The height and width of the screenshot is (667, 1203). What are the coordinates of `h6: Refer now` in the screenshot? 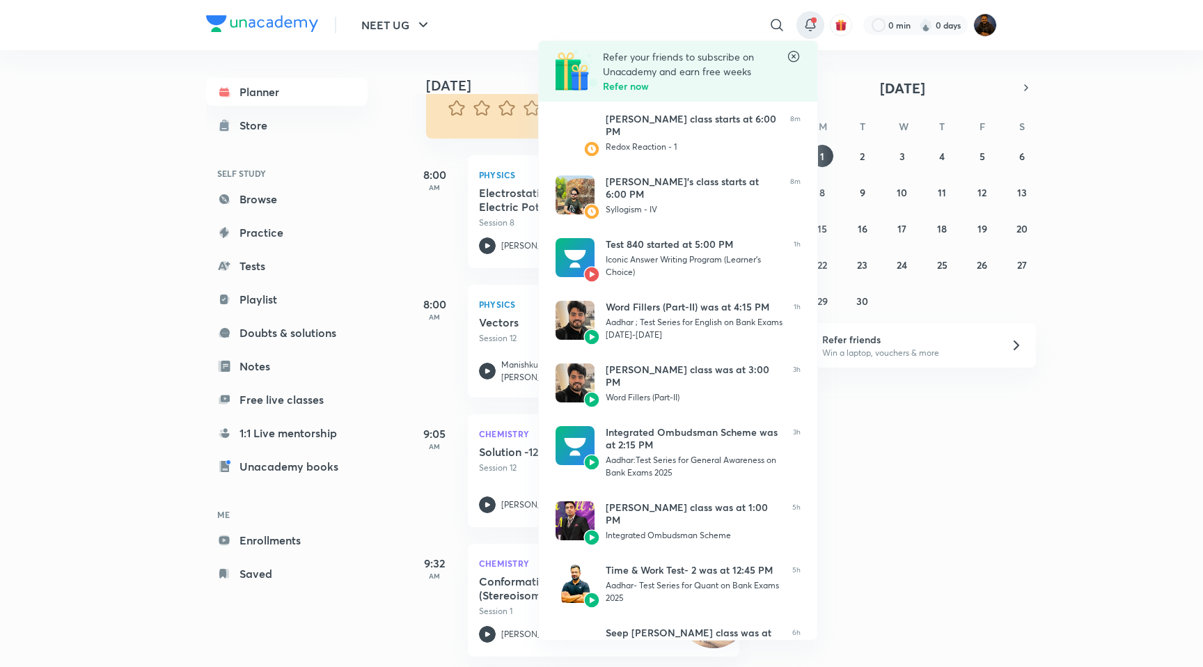 It's located at (695, 86).